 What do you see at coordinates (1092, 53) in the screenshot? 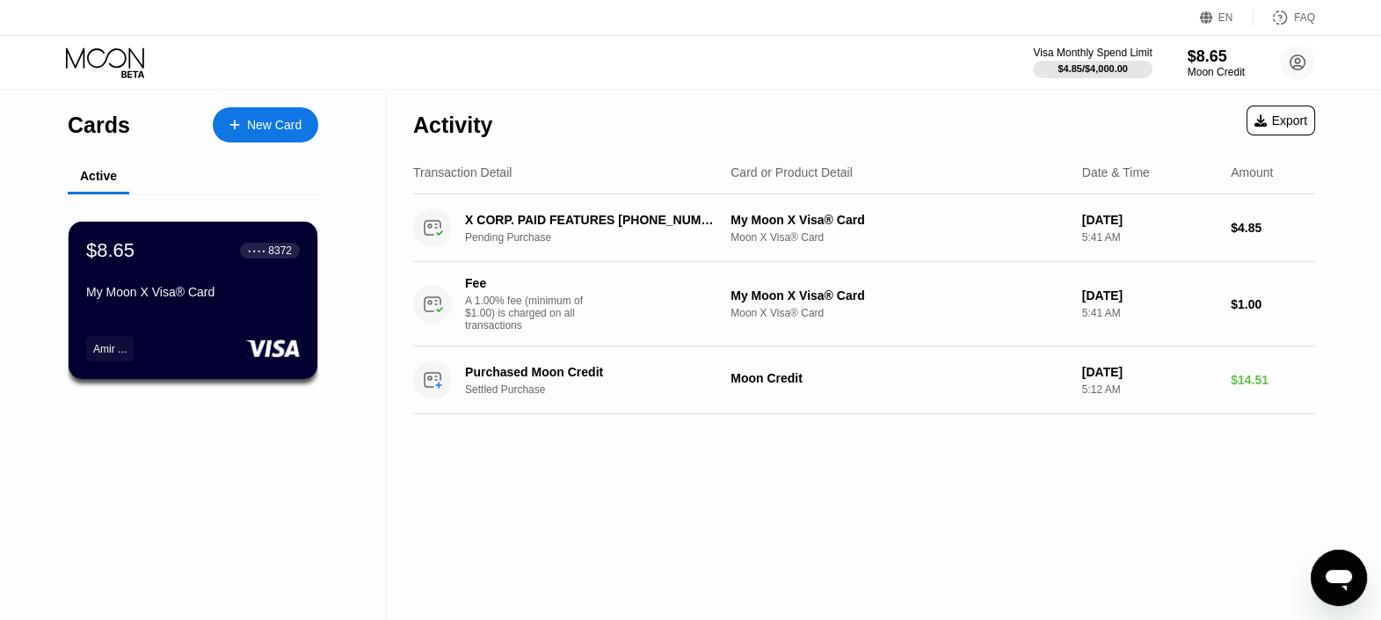
I see `div: Visa Monthly Spend Limit` at bounding box center [1092, 53].